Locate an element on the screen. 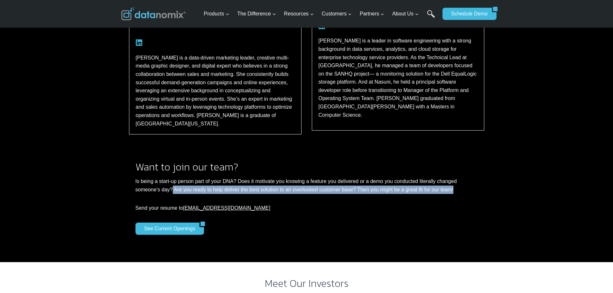 The height and width of the screenshot is (293, 613). span: About Us is located at coordinates (405, 14).